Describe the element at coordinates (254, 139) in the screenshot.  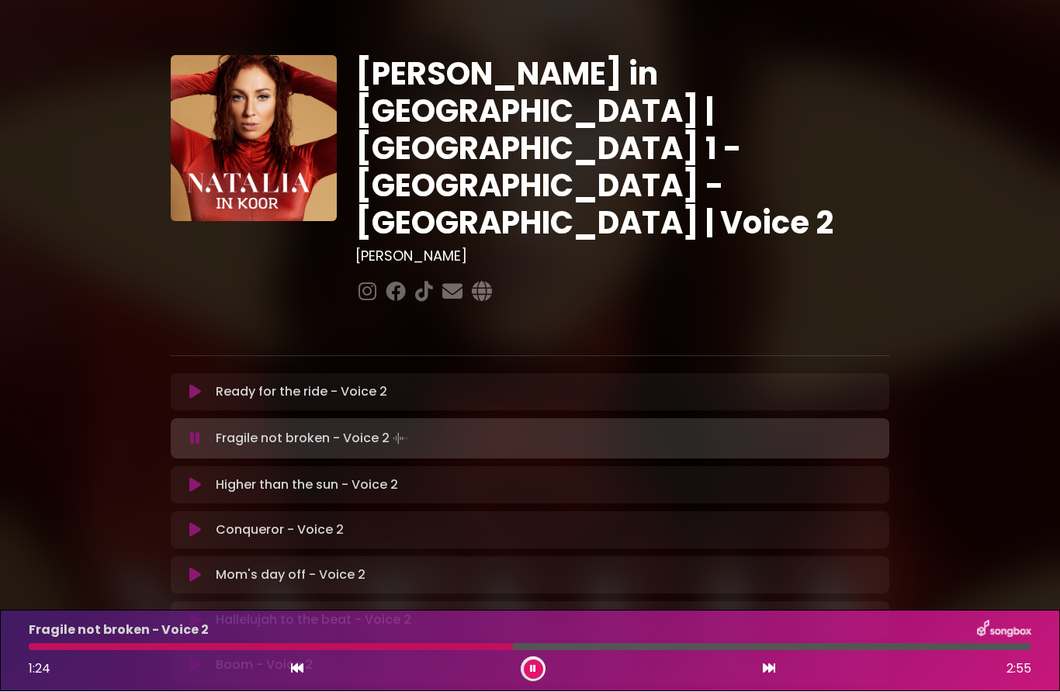
I see `img: YTVS25JmS9CLUqXqkEhs` at that location.